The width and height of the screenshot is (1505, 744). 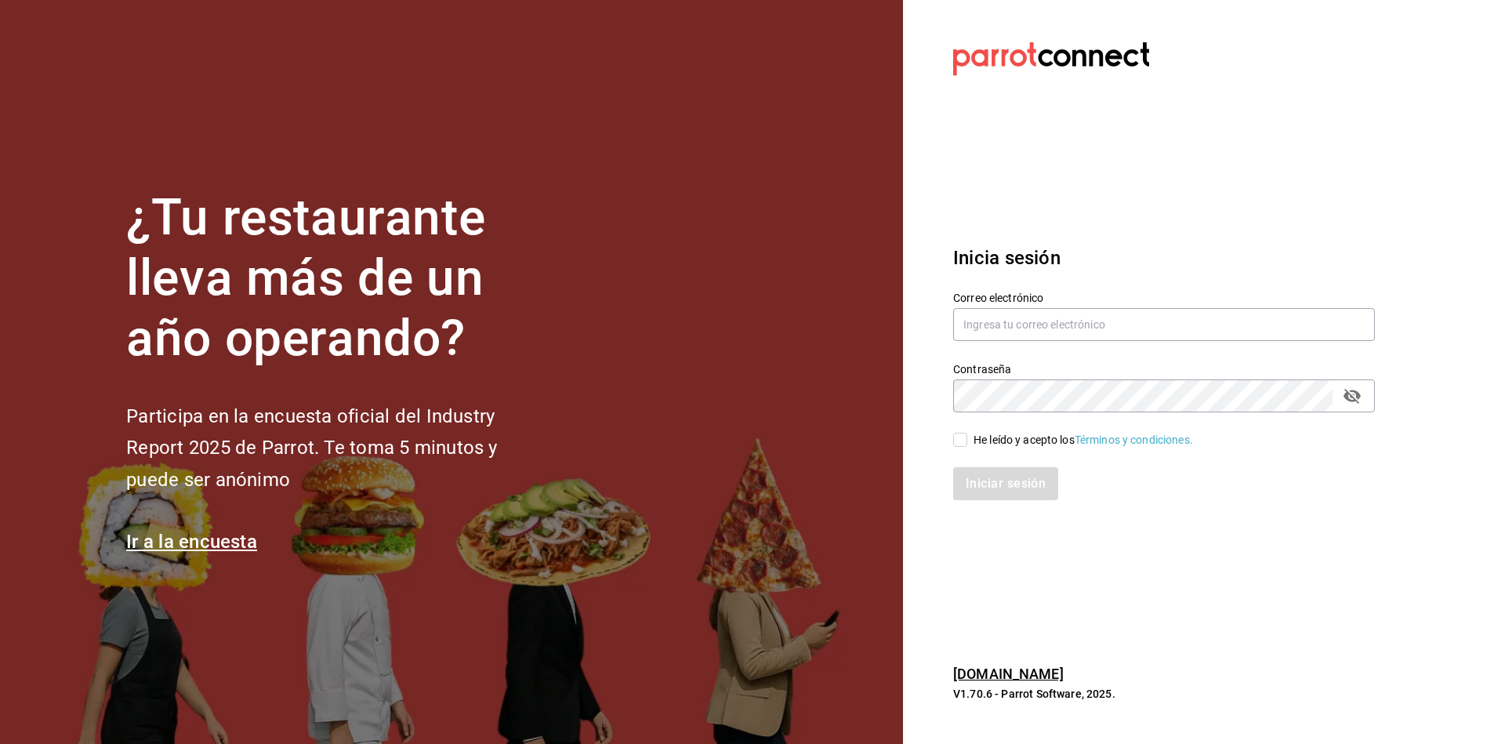 What do you see at coordinates (1352, 396) in the screenshot?
I see `button: passwordField` at bounding box center [1352, 396].